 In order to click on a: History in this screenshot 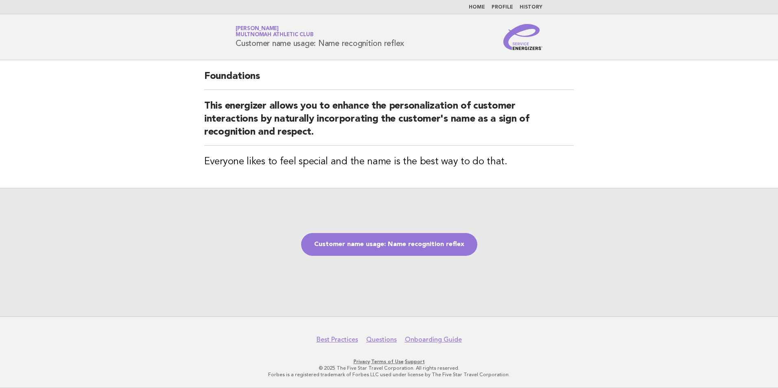, I will do `click(531, 7)`.